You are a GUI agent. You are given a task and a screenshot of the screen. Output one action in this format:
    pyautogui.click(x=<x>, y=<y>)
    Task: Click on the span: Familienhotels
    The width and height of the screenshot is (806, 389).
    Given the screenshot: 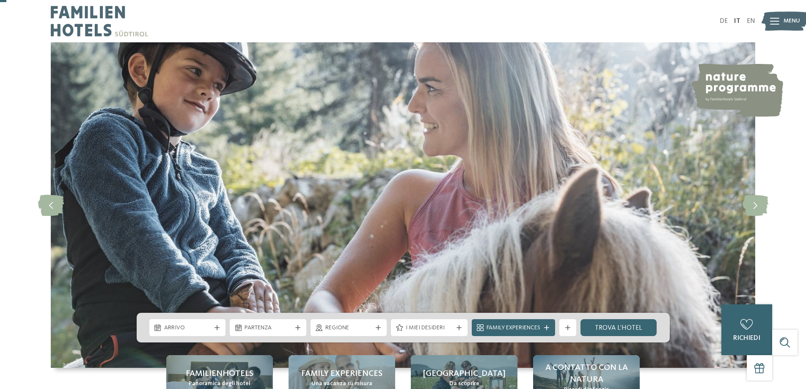 What is the action you would take?
    pyautogui.click(x=220, y=374)
    